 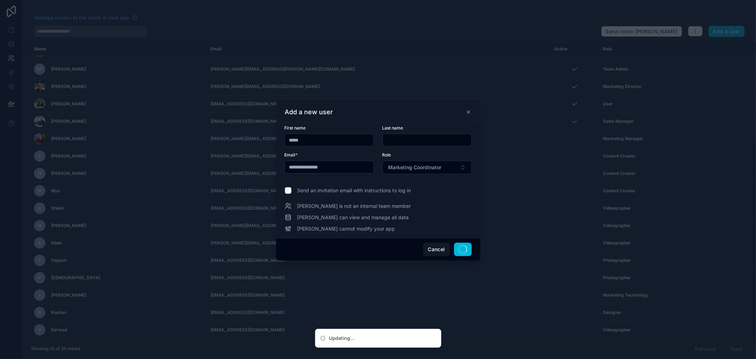 What do you see at coordinates (309, 112) in the screenshot?
I see `h3: Add a new user` at bounding box center [309, 112].